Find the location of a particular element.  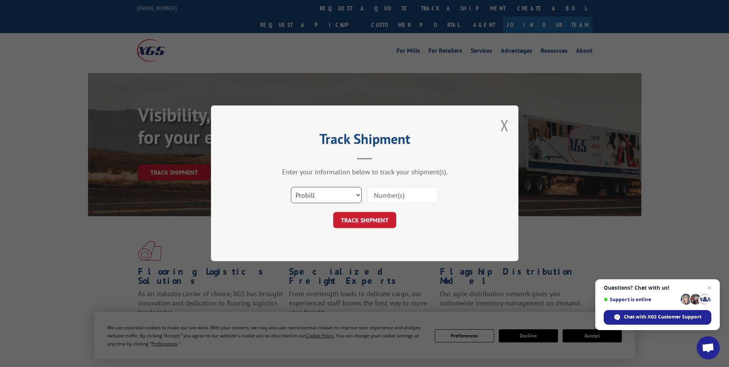

h2: Track Shipment is located at coordinates (365, 141).